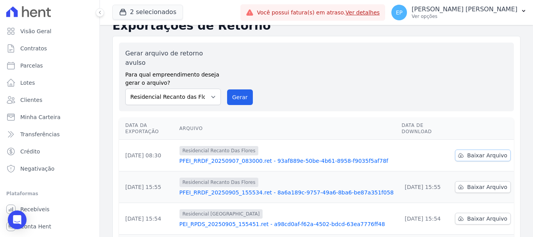  Describe the element at coordinates (287, 192) in the screenshot. I see `a: PFEI_RRDF_20250905_155534.ret - 8a6a189c-9757-49a6-8ba6-be87a351f058` at that location.